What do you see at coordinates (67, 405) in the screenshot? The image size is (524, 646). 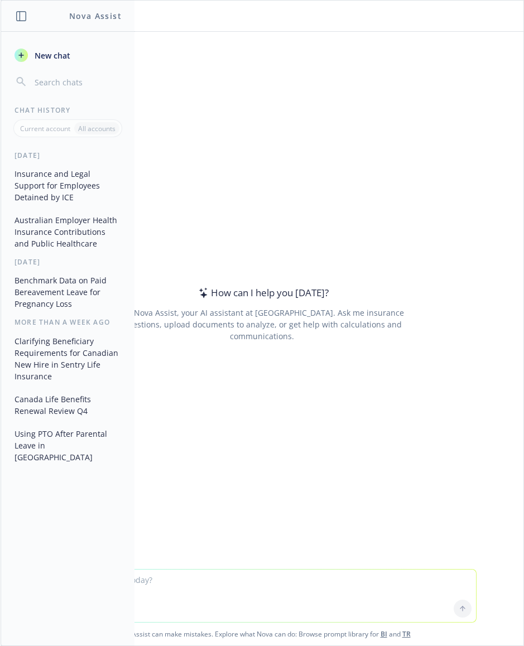 I see `button: Canada Life Benefits Renewal Review Q4` at bounding box center [67, 405].